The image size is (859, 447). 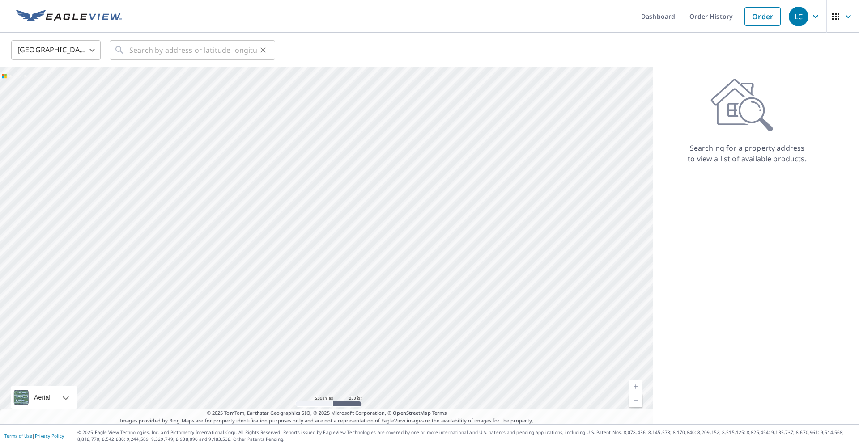 I want to click on input: Search by address or latitude-longitude, so click(x=193, y=50).